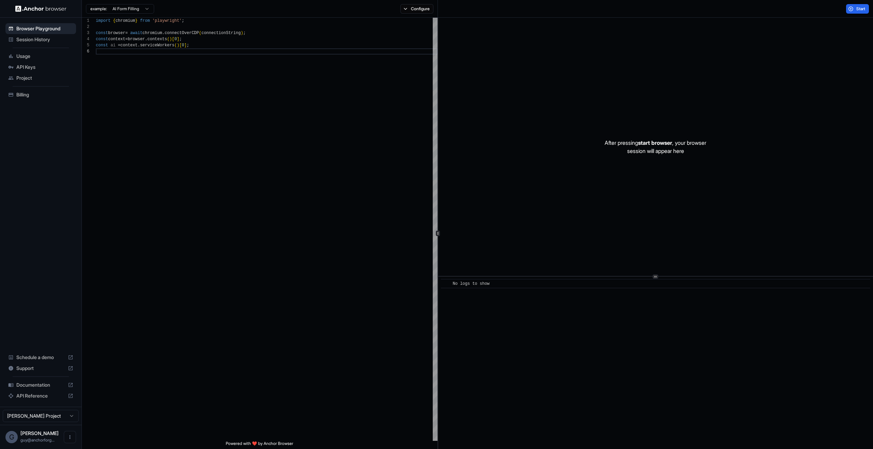 This screenshot has width=873, height=449. What do you see at coordinates (45, 95) in the screenshot?
I see `span: Billing` at bounding box center [45, 95].